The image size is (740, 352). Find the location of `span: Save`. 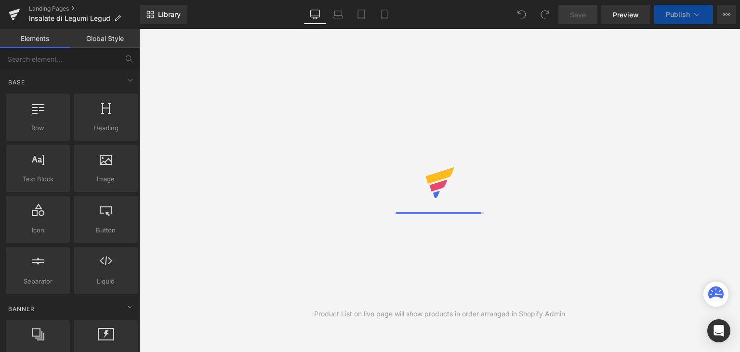

span: Save is located at coordinates (577, 14).